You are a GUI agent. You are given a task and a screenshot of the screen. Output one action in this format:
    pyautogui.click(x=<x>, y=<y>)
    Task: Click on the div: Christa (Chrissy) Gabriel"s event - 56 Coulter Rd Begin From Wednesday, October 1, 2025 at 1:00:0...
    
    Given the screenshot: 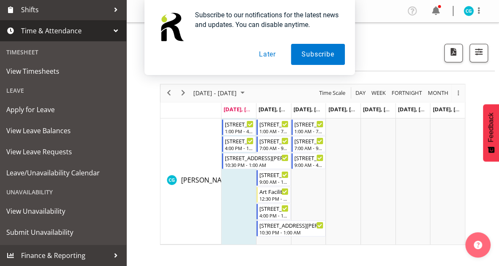 What is the action you would take?
    pyautogui.click(x=309, y=127)
    